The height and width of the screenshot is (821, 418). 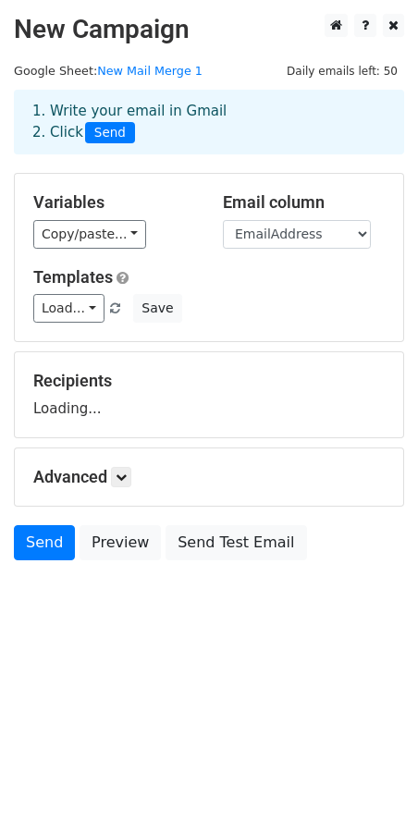 I want to click on h5: Variables, so click(x=114, y=202).